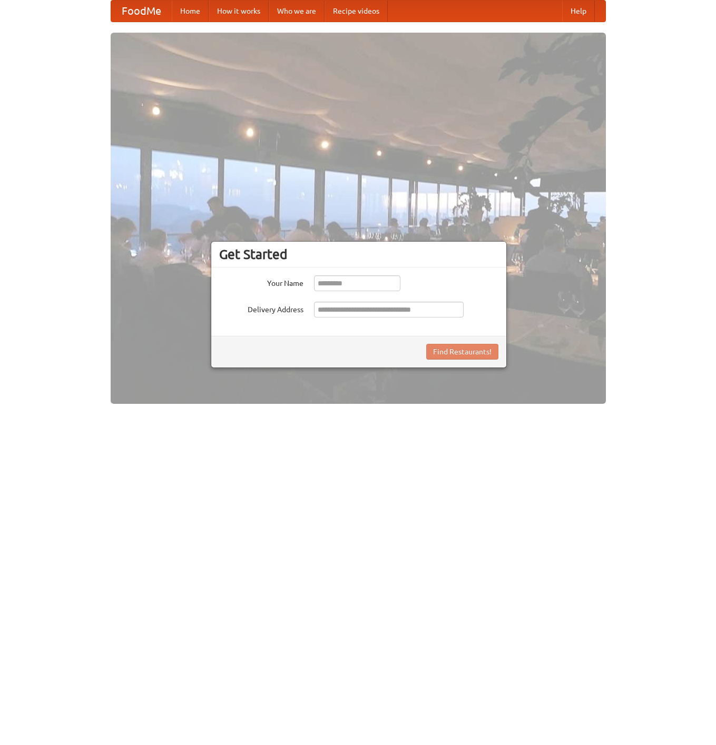 Image resolution: width=716 pixels, height=745 pixels. I want to click on a: FoodMe, so click(141, 11).